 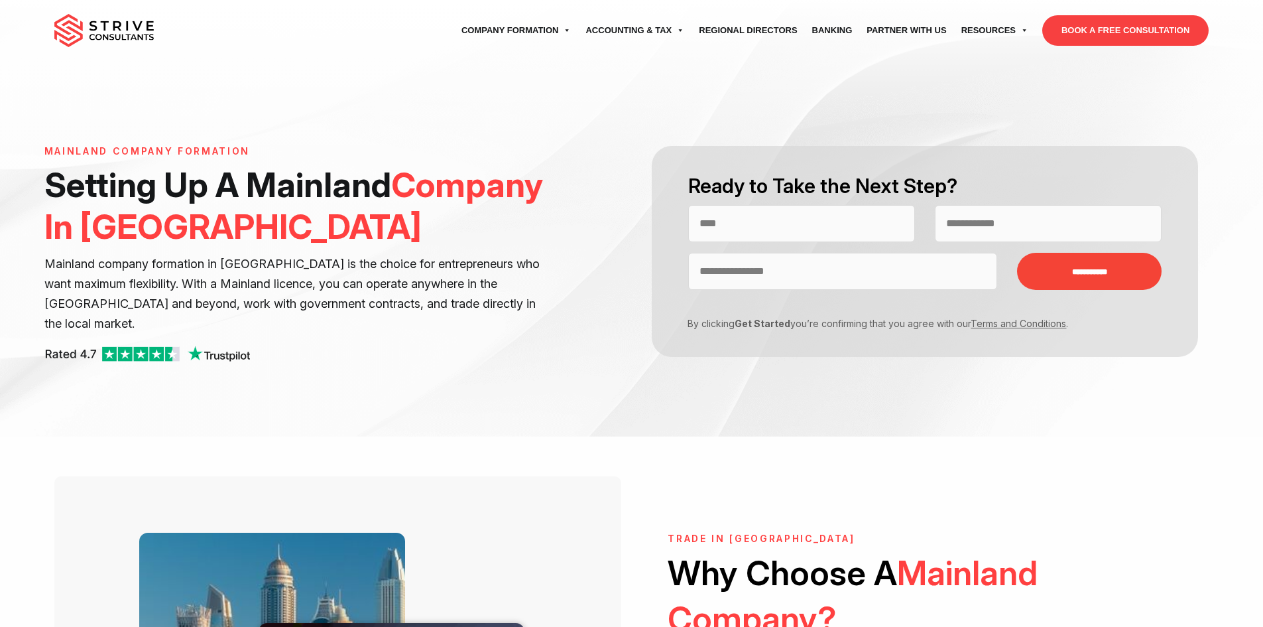 What do you see at coordinates (635, 31) in the screenshot?
I see `a: Accounting & Tax` at bounding box center [635, 31].